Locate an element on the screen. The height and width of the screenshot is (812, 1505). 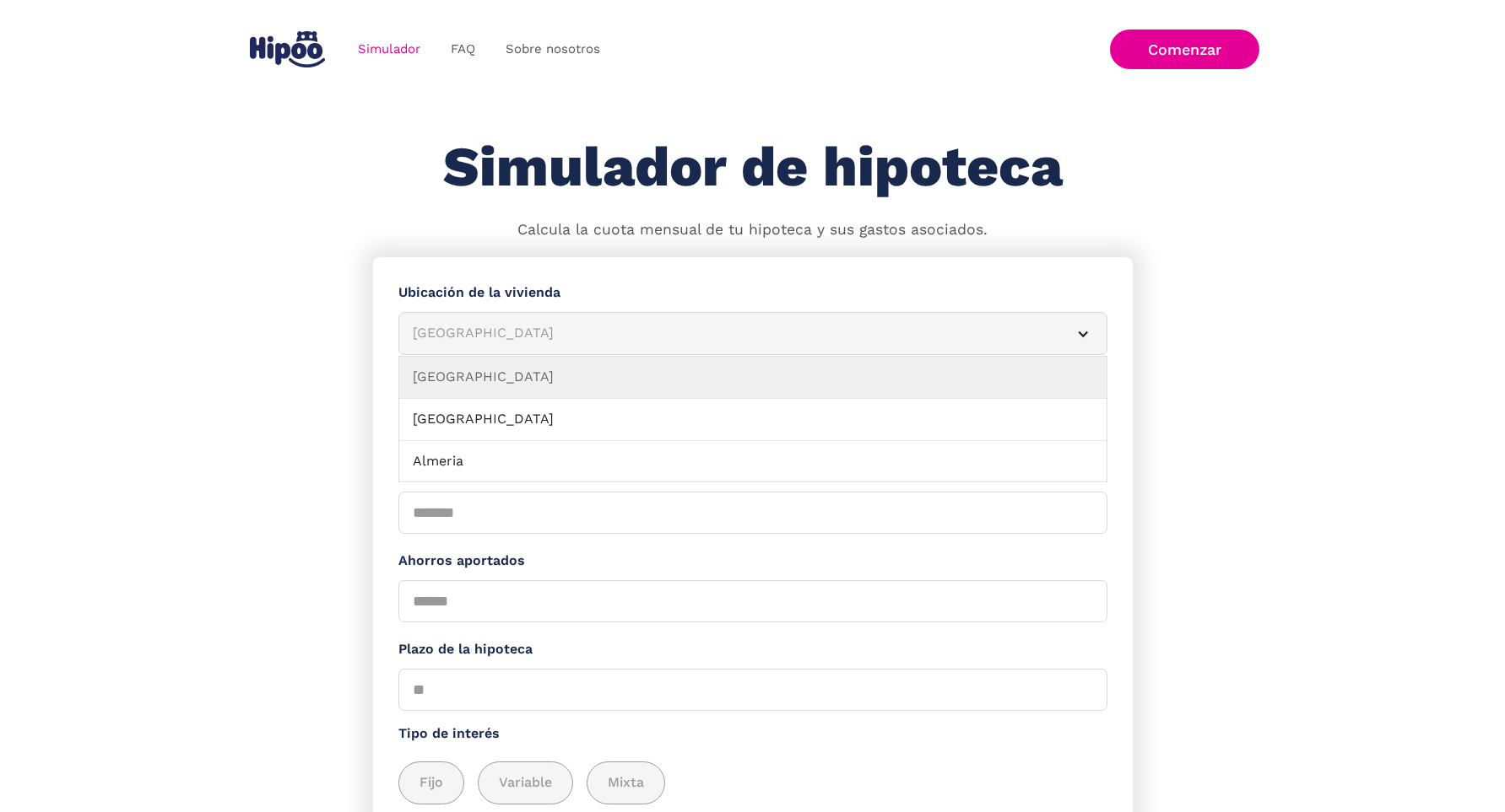
a: FAQ is located at coordinates (463, 49).